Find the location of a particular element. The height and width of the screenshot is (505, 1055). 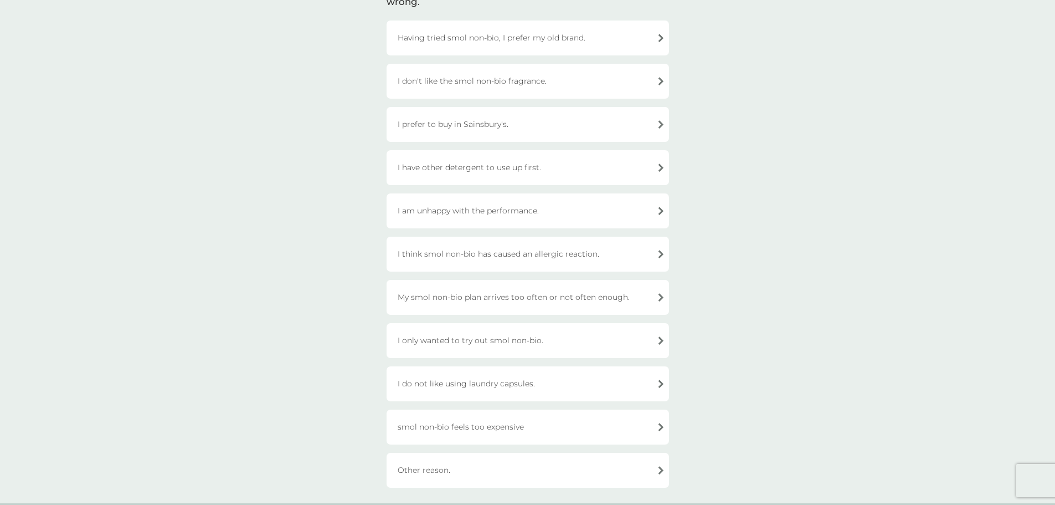

div: I do not like using laundry capsules. is located at coordinates (528, 383).